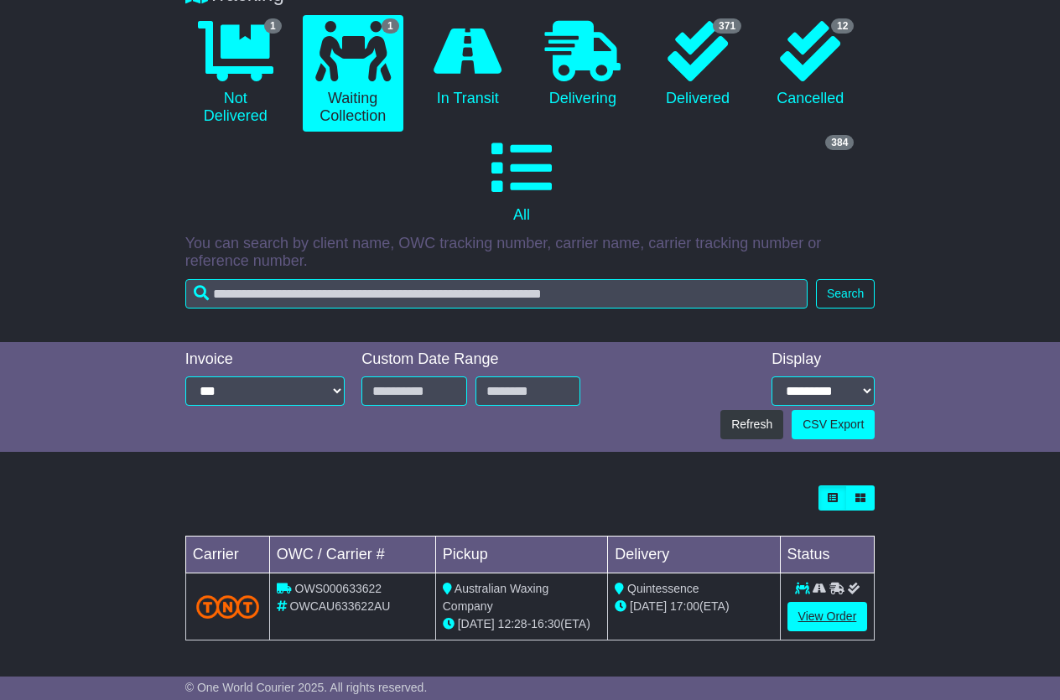 The width and height of the screenshot is (1060, 700). What do you see at coordinates (521, 555) in the screenshot?
I see `td: Pickup` at bounding box center [521, 555].